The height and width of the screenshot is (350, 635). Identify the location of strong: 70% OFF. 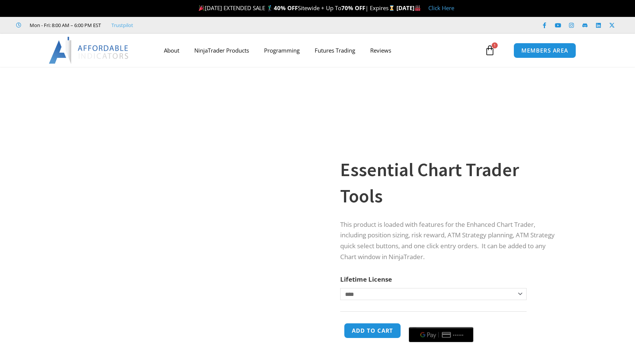
(353, 8).